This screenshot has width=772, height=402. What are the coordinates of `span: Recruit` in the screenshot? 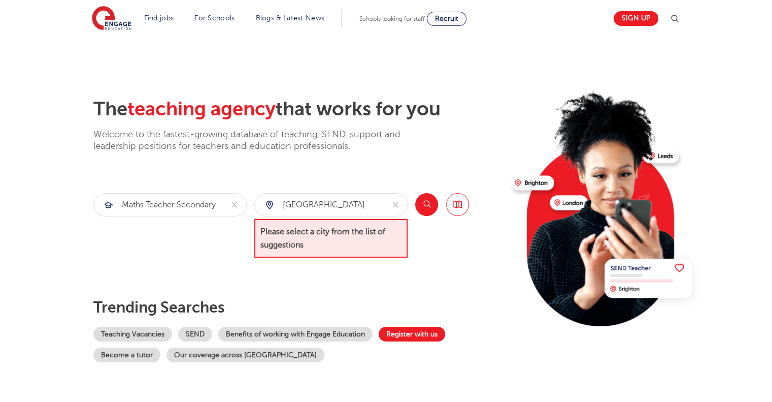 It's located at (447, 18).